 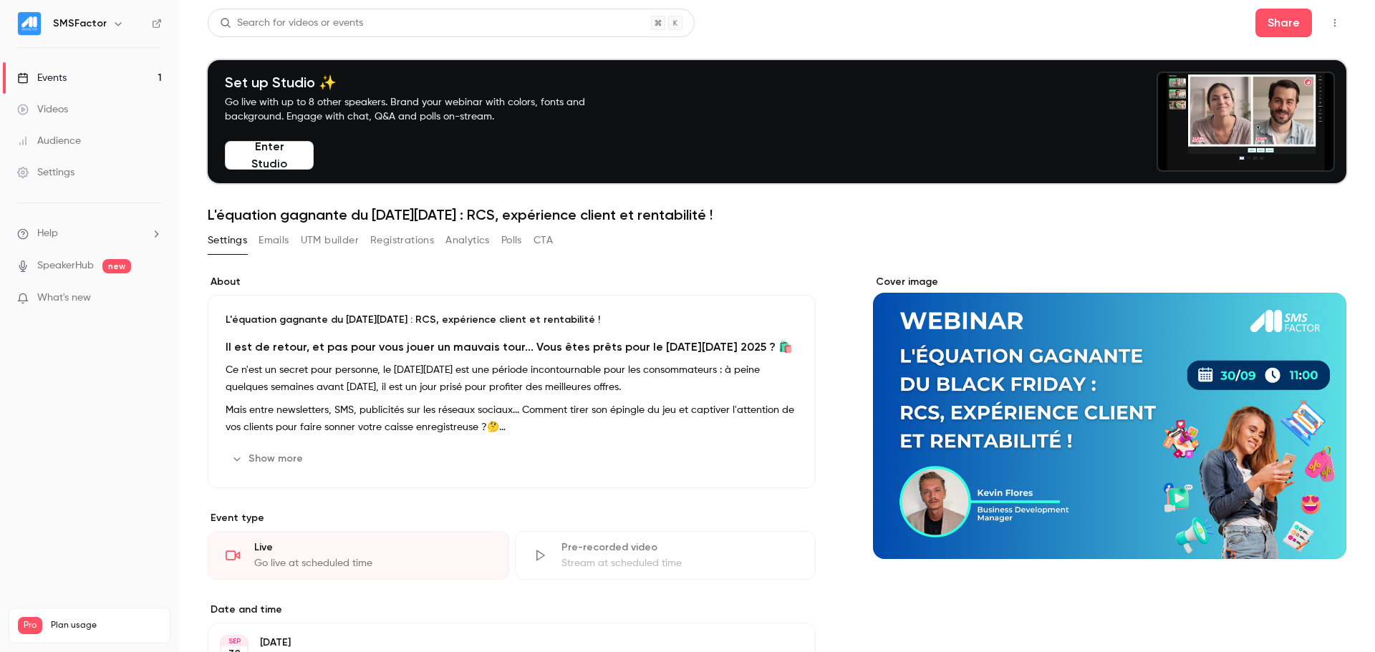 I want to click on p: Mais entre newsletters, SMS, publicités sur les réseaux sociaux... Comment tirer son épingle du j..., so click(x=511, y=419).